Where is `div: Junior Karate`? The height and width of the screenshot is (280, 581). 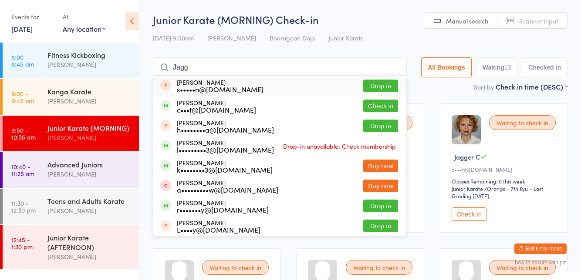
div: Junior Karate is located at coordinates (467, 189).